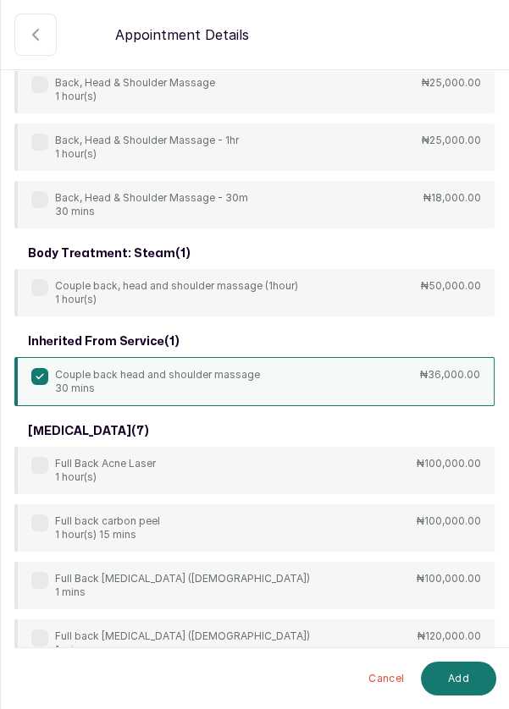 Image resolution: width=509 pixels, height=709 pixels. I want to click on p: ₦36,000.00, so click(449, 375).